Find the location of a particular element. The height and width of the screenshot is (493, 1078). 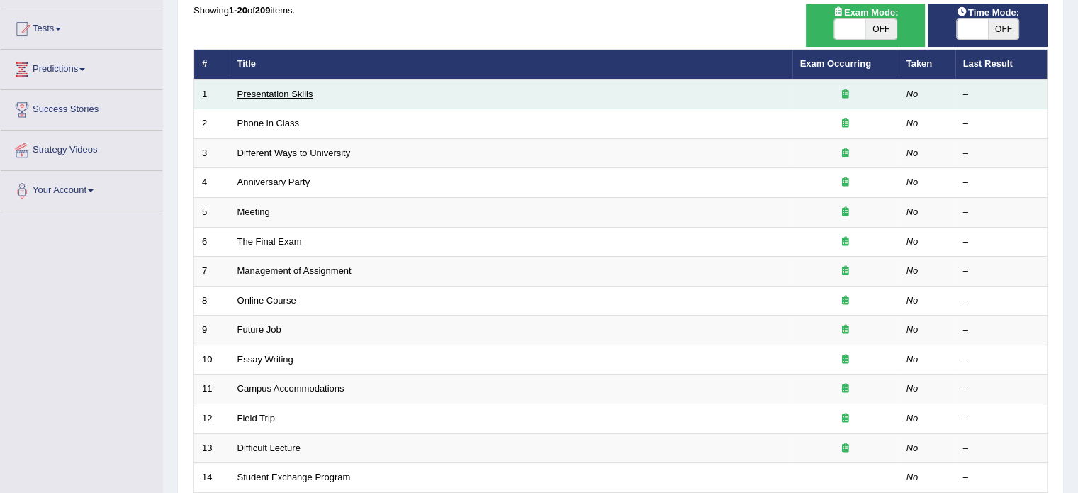

a: Phone in Class is located at coordinates (268, 123).